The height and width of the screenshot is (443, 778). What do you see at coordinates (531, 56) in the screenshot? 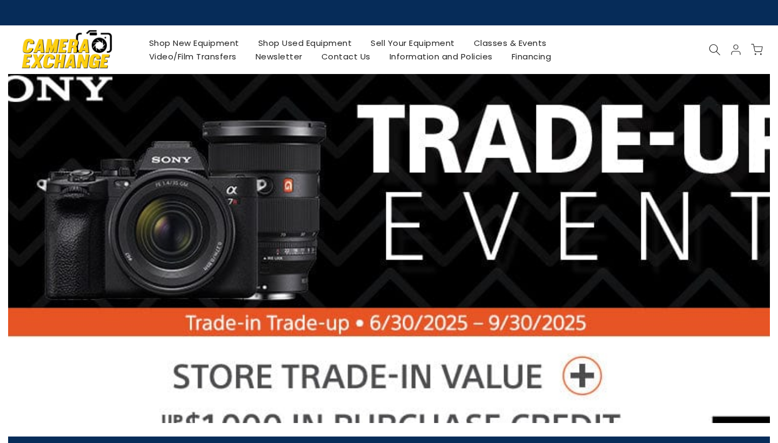
I see `a: Financing` at bounding box center [531, 56].